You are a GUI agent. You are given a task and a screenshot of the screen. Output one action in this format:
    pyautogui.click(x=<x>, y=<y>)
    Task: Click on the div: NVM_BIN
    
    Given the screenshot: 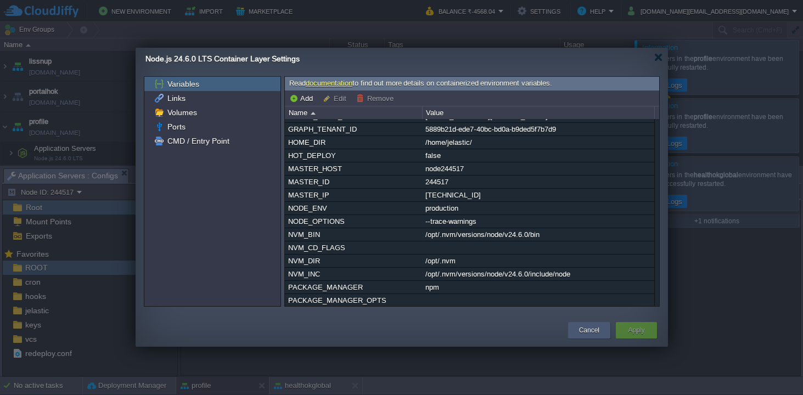 What is the action you would take?
    pyautogui.click(x=354, y=234)
    